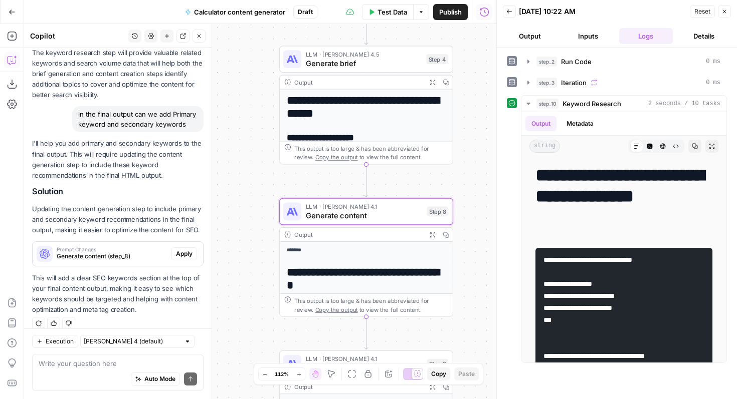 This screenshot has width=737, height=399. What do you see at coordinates (184, 254) in the screenshot?
I see `button: Apply` at bounding box center [184, 254].